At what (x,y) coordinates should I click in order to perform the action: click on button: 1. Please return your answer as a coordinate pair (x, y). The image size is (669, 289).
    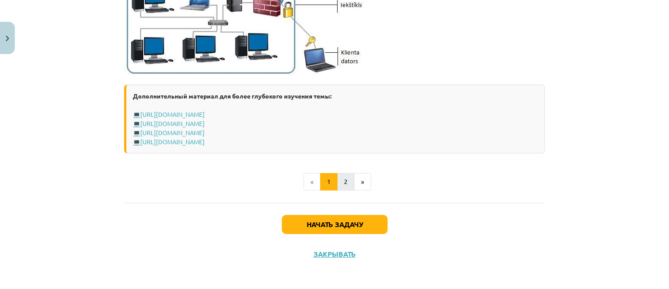
    Looking at the image, I should click on (329, 181).